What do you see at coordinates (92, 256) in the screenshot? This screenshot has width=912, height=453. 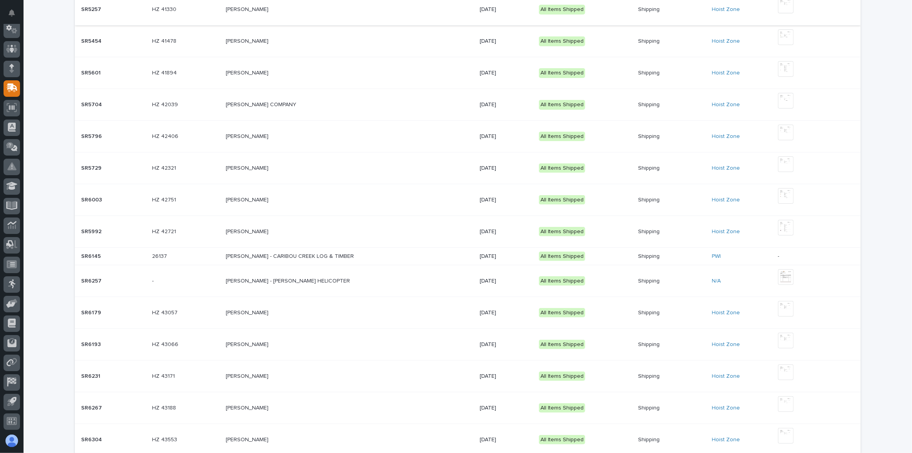 I see `p: SR6145` at bounding box center [92, 256].